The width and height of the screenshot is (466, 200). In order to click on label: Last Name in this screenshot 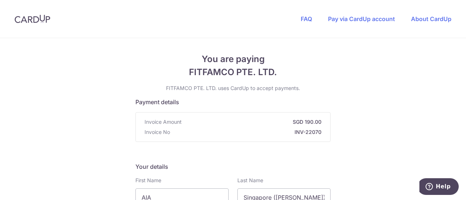, I will do `click(250, 181)`.